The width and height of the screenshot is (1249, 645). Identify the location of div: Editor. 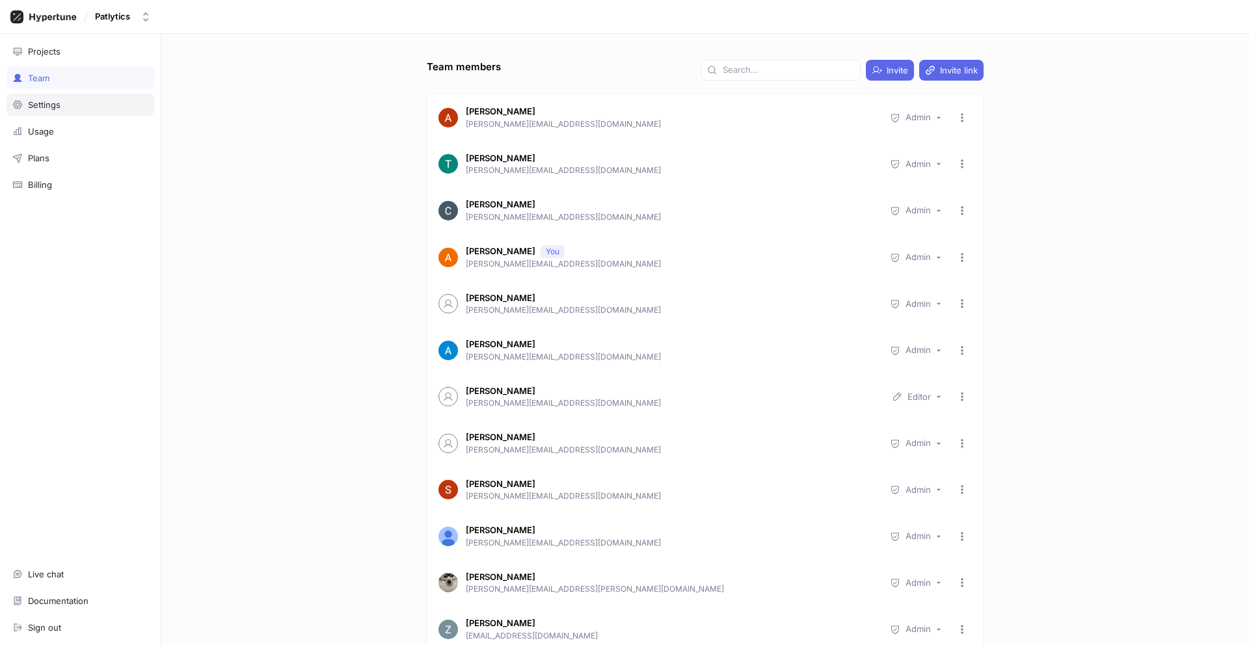
(919, 397).